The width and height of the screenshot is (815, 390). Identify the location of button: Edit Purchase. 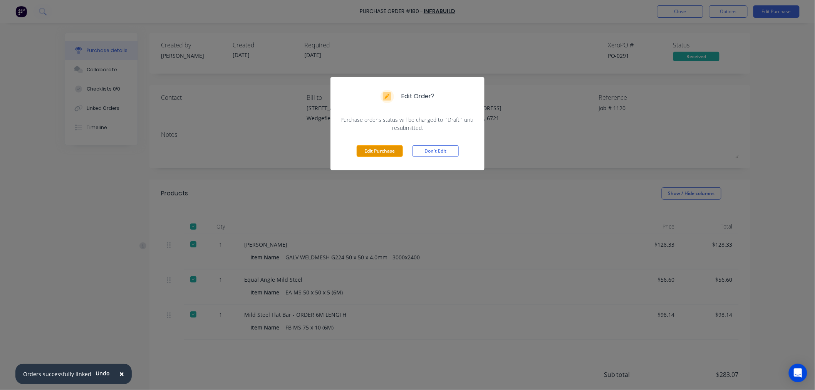
(380, 151).